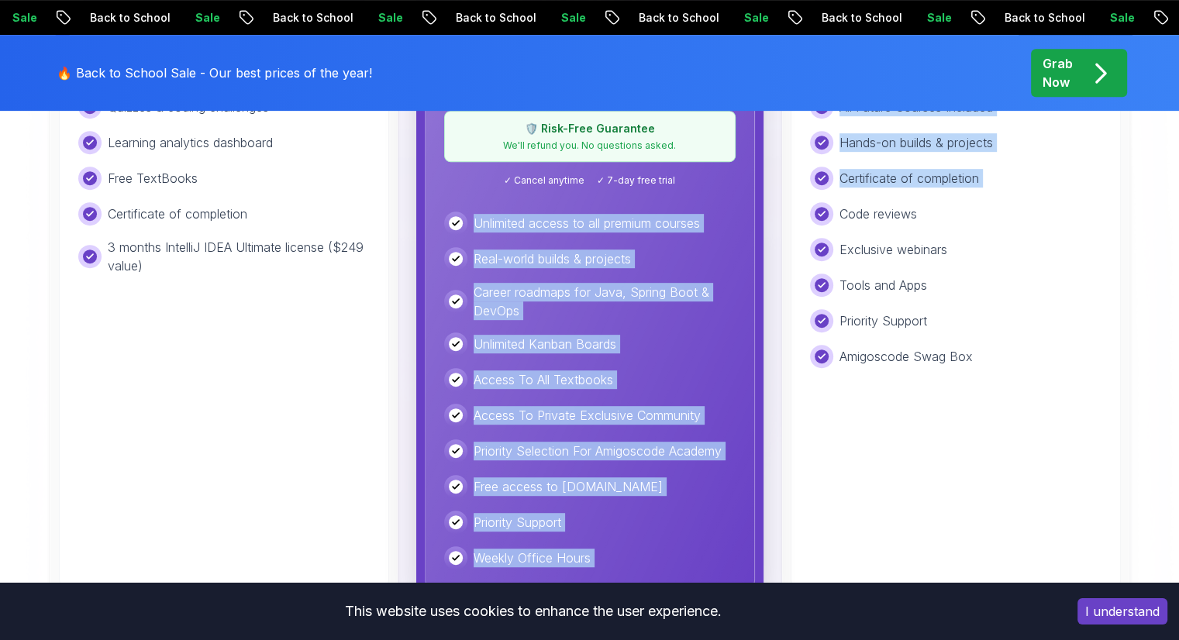  What do you see at coordinates (590, 129) in the screenshot?
I see `p: 🛡️ Risk-Free Guarantee` at bounding box center [590, 129].